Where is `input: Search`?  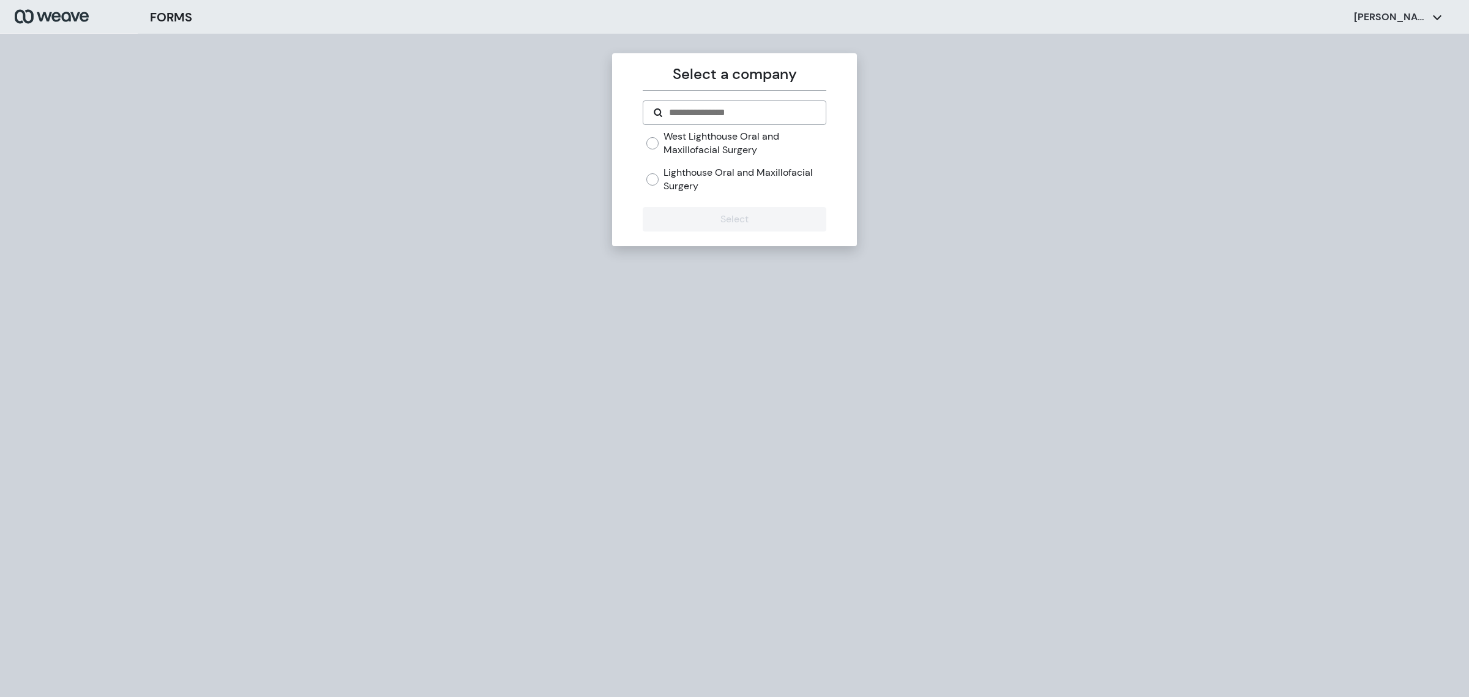 input: Search is located at coordinates (741, 113).